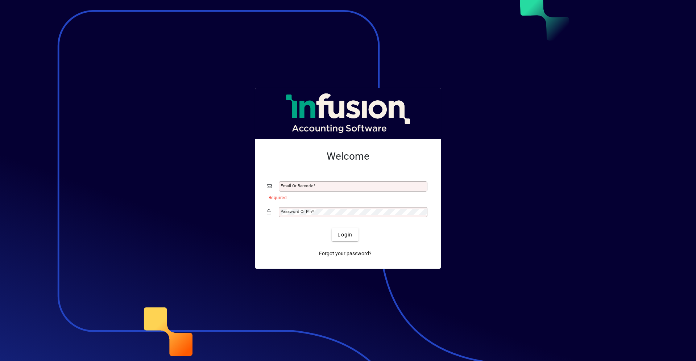  What do you see at coordinates (296, 212) in the screenshot?
I see `mat-label: Password or Pin` at bounding box center [296, 212].